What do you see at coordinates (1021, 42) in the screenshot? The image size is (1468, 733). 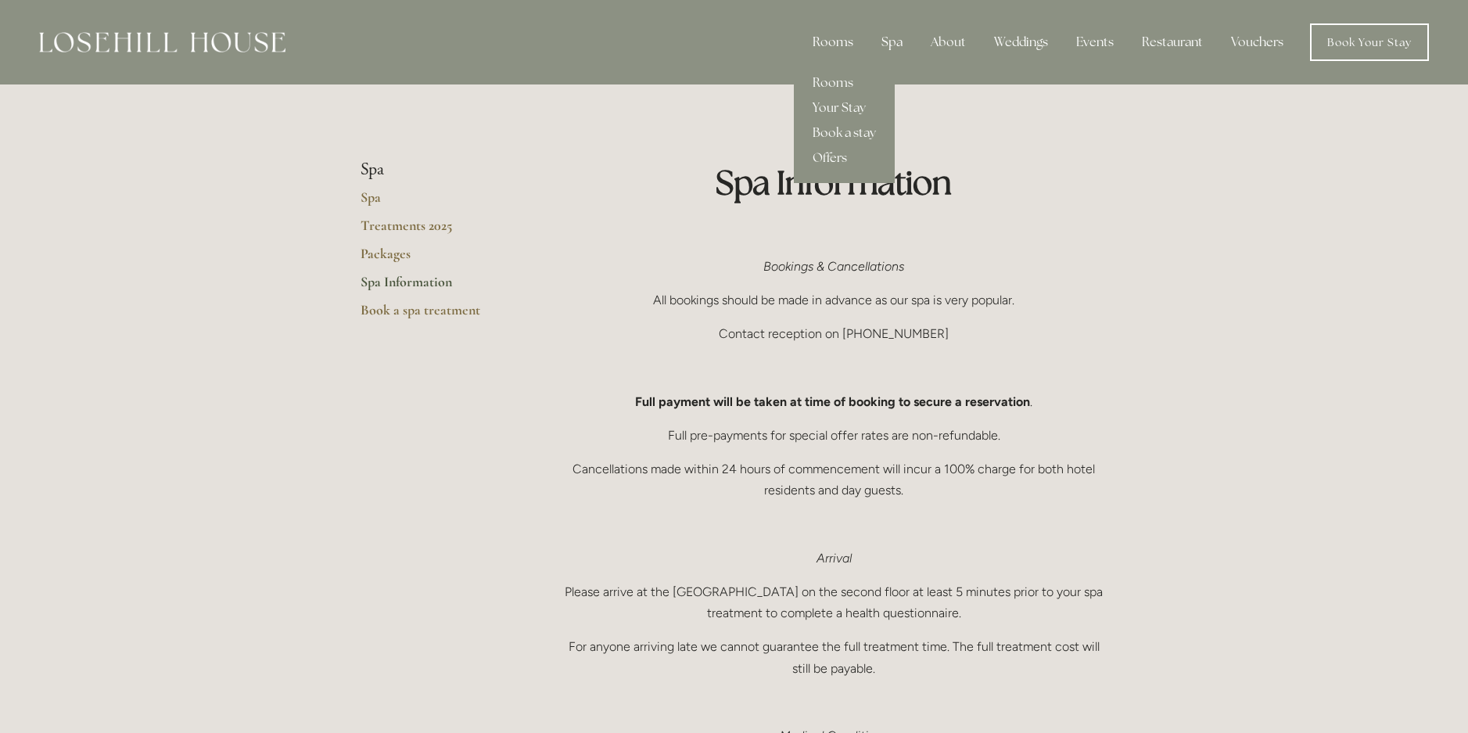 I see `div: Weddings` at bounding box center [1021, 42].